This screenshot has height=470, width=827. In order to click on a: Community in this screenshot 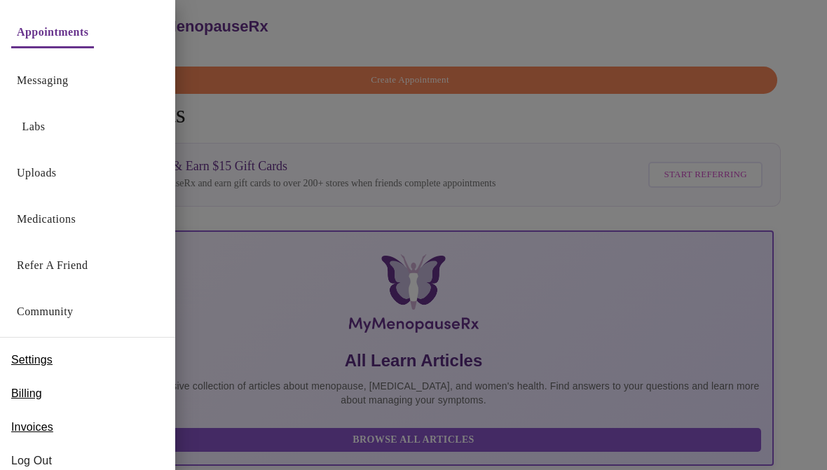, I will do `click(45, 312)`.